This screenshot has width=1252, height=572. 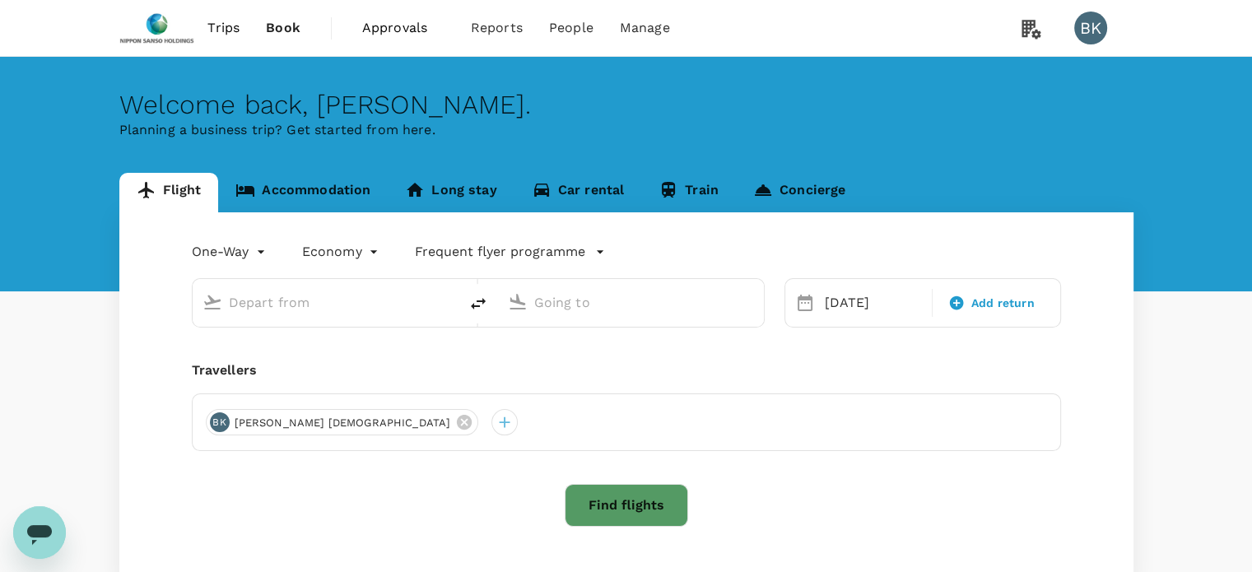 I want to click on span: Add return, so click(x=1003, y=303).